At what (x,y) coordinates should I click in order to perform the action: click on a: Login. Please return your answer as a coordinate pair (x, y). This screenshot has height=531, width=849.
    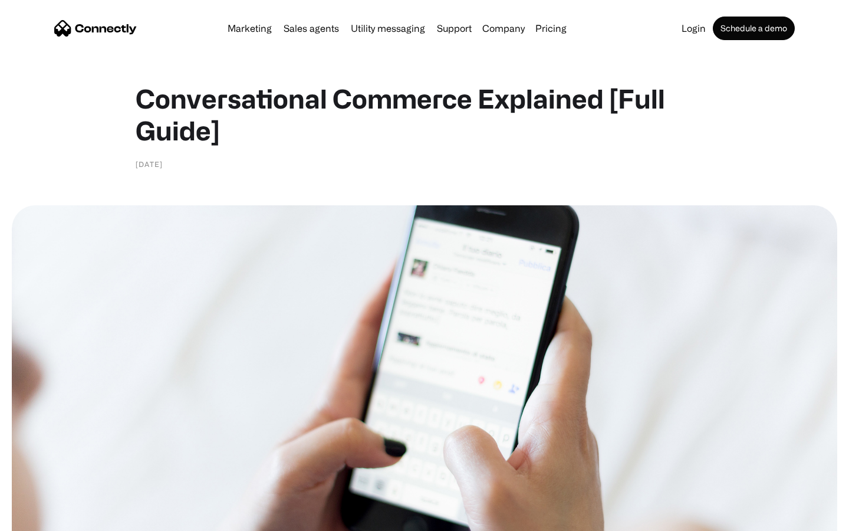
    Looking at the image, I should click on (693, 28).